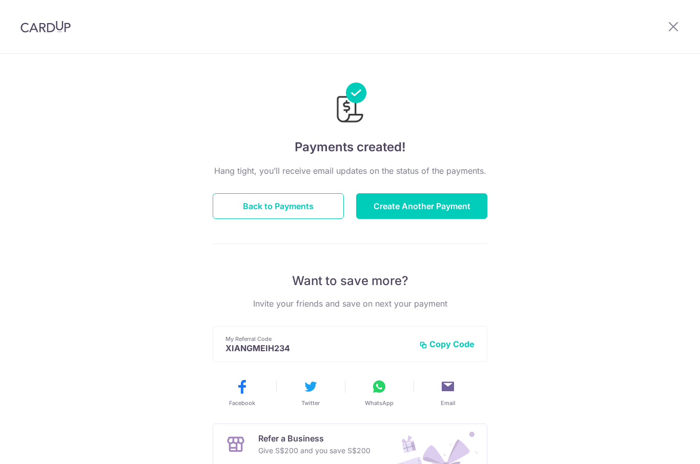 The width and height of the screenshot is (700, 464). Describe the element at coordinates (350, 171) in the screenshot. I see `p: Hang tight, you’ll receive email updates on the status of the payments.` at that location.